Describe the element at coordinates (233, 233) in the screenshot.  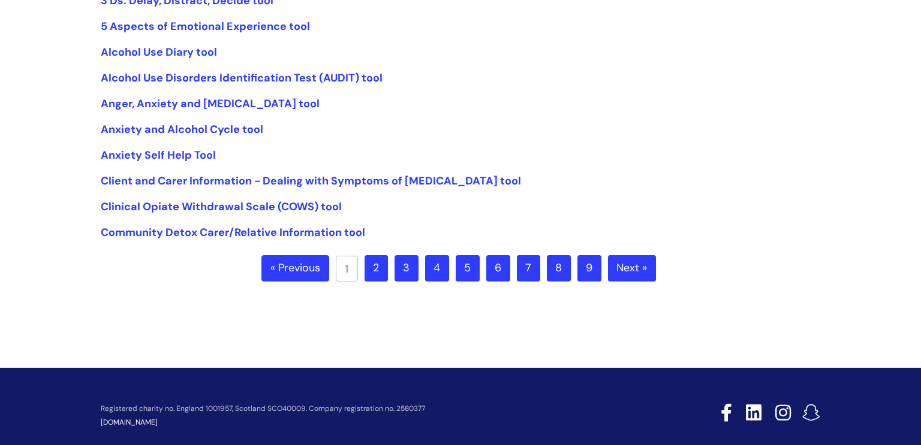
I see `a: Community Detox Carer/Relative Information tool` at that location.